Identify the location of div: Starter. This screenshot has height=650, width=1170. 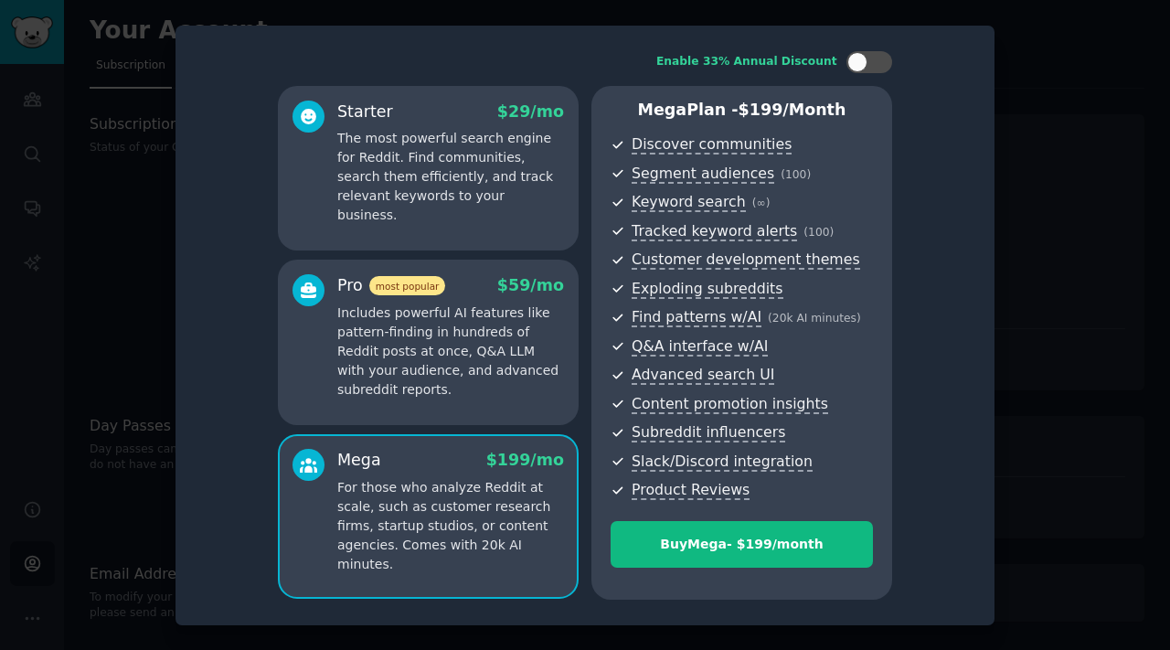
(365, 112).